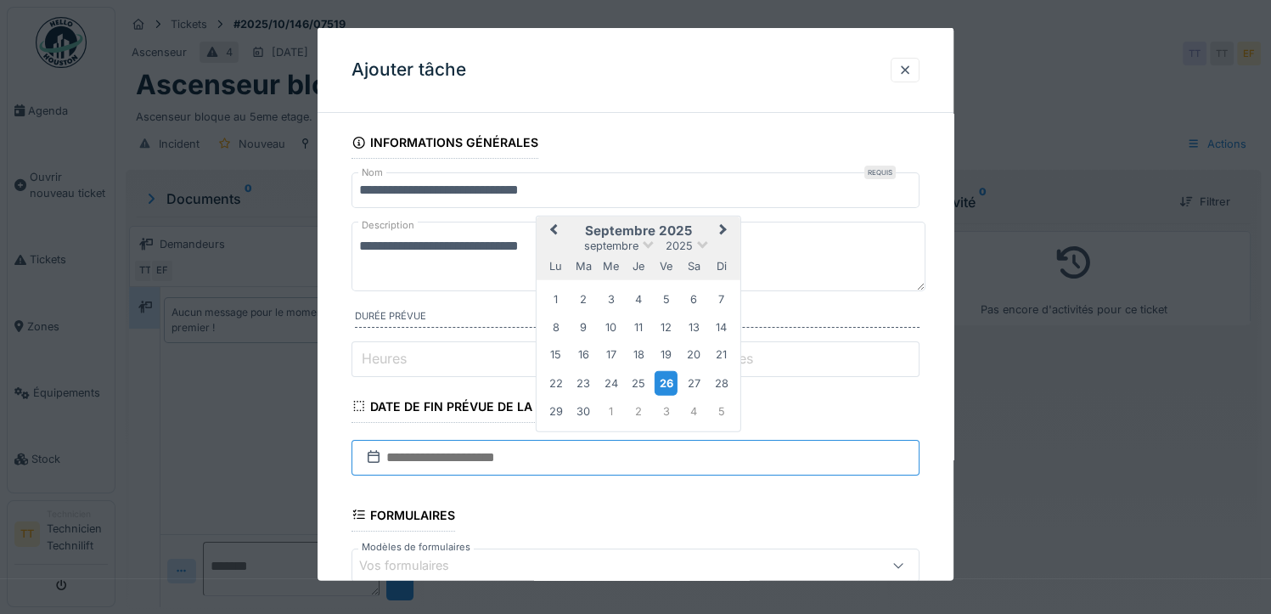  What do you see at coordinates (610, 326) in the screenshot?
I see `div: Choose mercredi 10 septembre 2025` at bounding box center [610, 326].